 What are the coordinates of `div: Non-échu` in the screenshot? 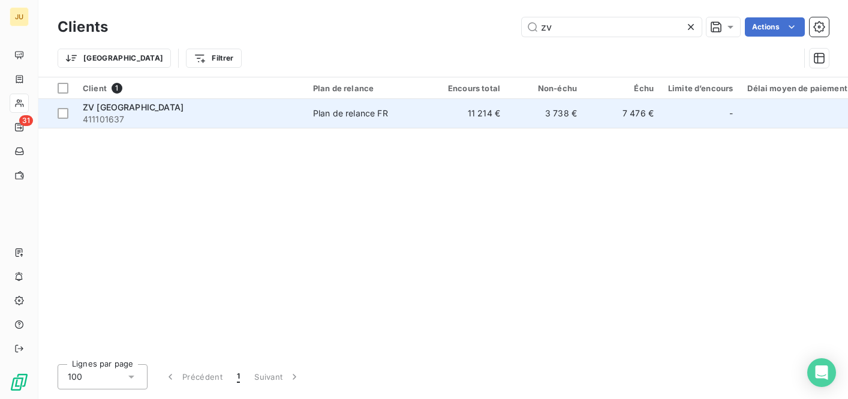 It's located at (546, 88).